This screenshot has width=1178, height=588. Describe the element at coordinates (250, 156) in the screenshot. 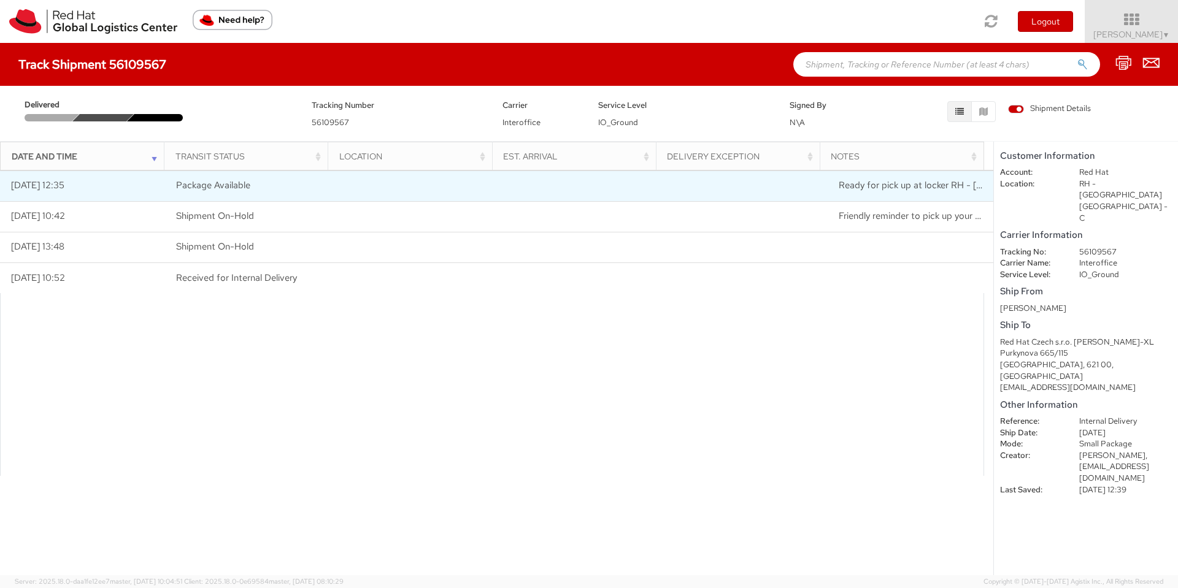

I see `div: Transit Status` at that location.